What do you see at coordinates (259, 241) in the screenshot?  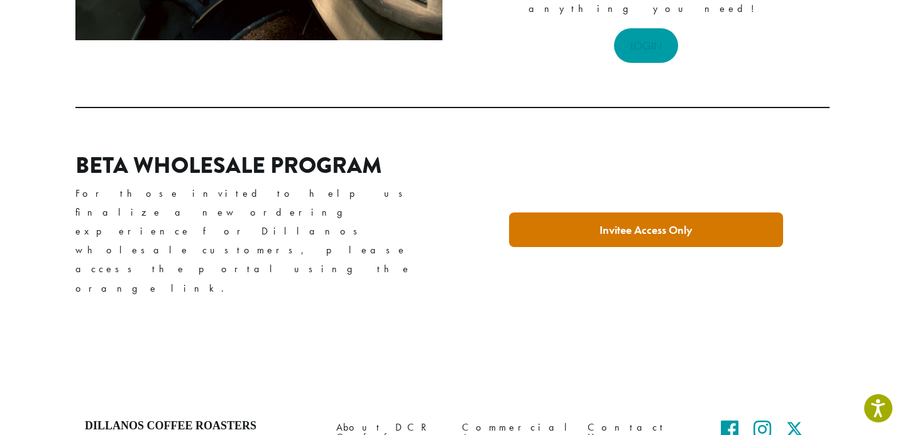 I see `p: For those invited to help us finalize a new ordering experience for Dillanos wholesale customers,...` at bounding box center [259, 241].